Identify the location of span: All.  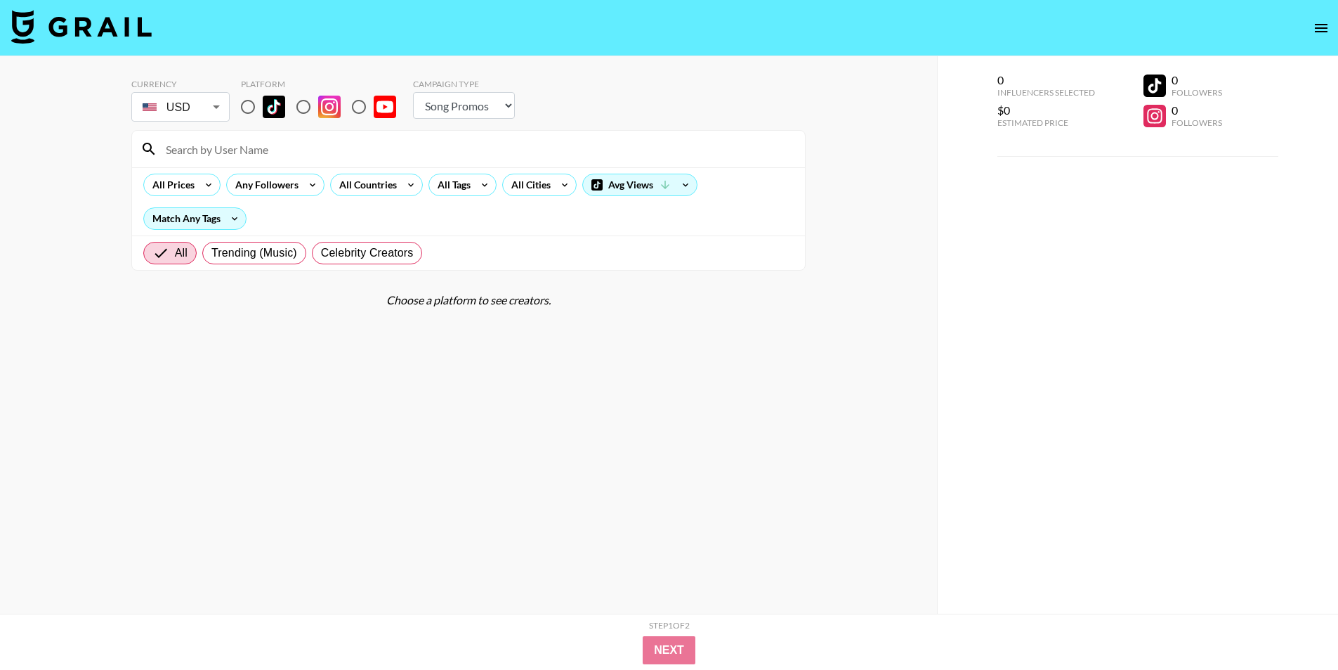
(181, 253).